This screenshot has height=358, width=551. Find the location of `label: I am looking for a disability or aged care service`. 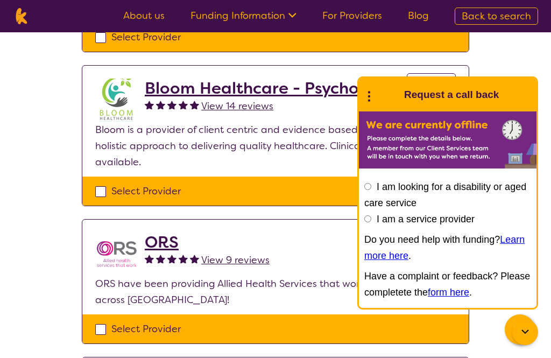

label: I am looking for a disability or aged care service is located at coordinates (445, 195).